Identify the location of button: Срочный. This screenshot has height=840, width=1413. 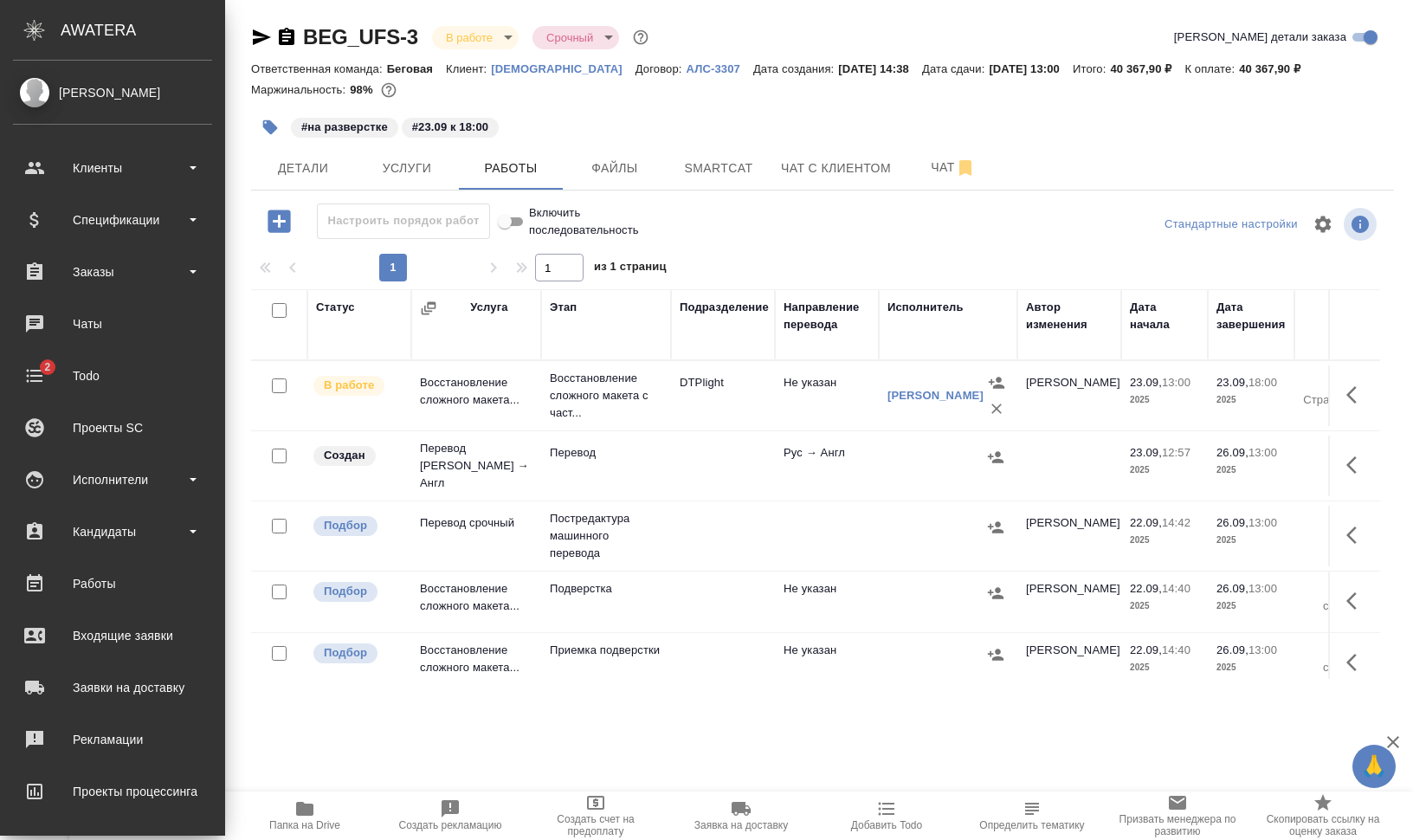
(570, 37).